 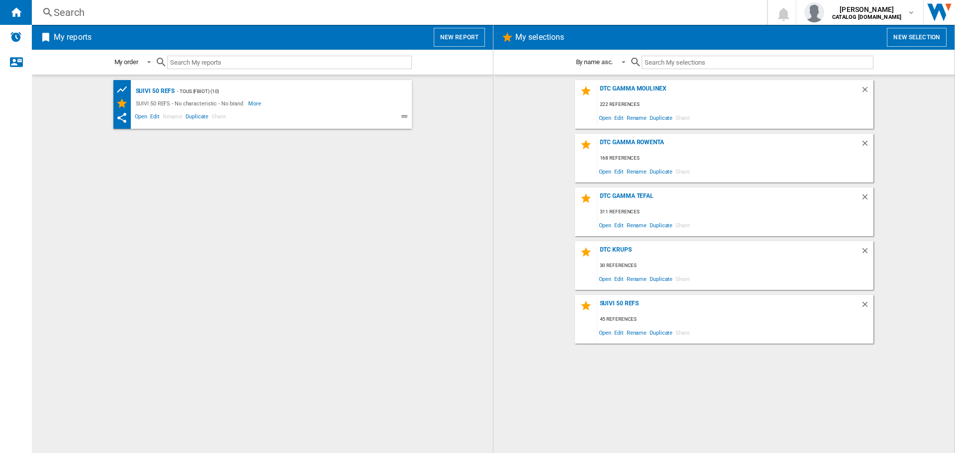 I want to click on input: Search My selections, so click(x=757, y=62).